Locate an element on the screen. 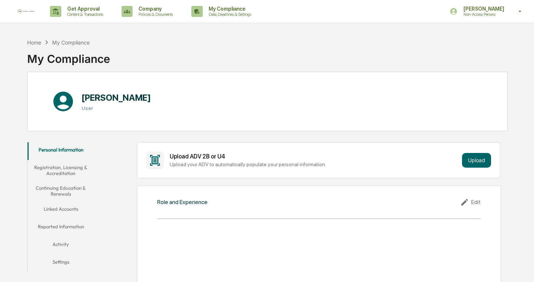 This screenshot has height=282, width=534. p: Content & Transactions is located at coordinates (84, 14).